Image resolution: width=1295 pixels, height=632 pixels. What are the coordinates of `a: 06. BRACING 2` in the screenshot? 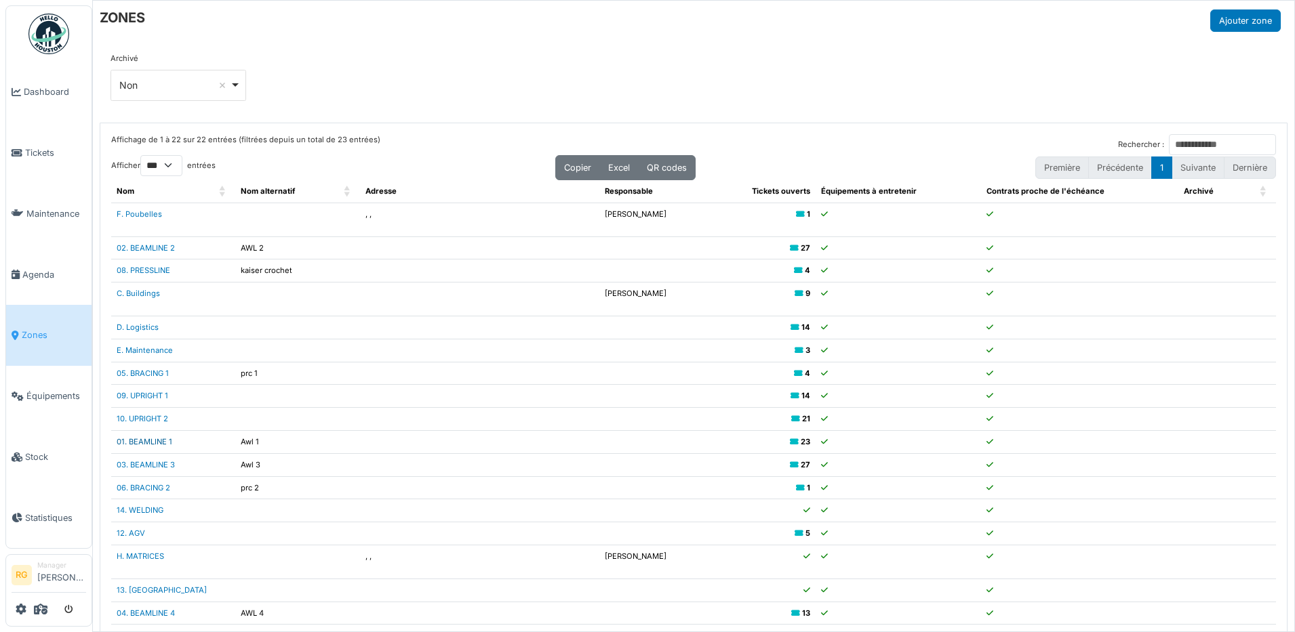 It's located at (143, 488).